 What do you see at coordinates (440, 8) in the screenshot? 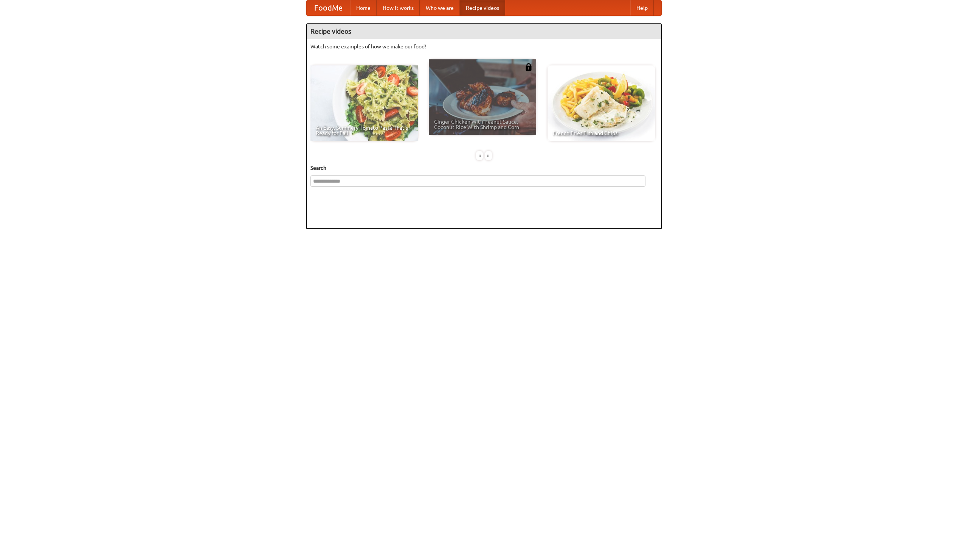
I see `a: Who we are` at bounding box center [440, 8].